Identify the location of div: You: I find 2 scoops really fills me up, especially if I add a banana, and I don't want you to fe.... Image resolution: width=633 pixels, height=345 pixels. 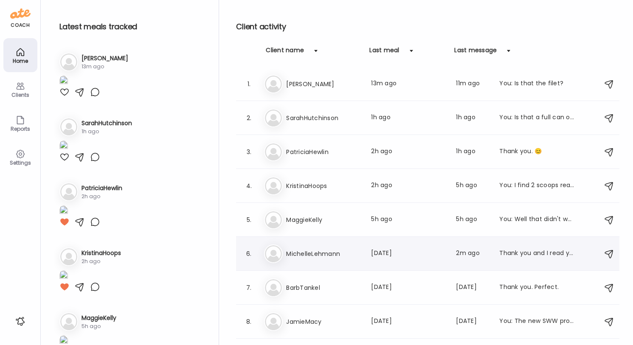
(537, 186).